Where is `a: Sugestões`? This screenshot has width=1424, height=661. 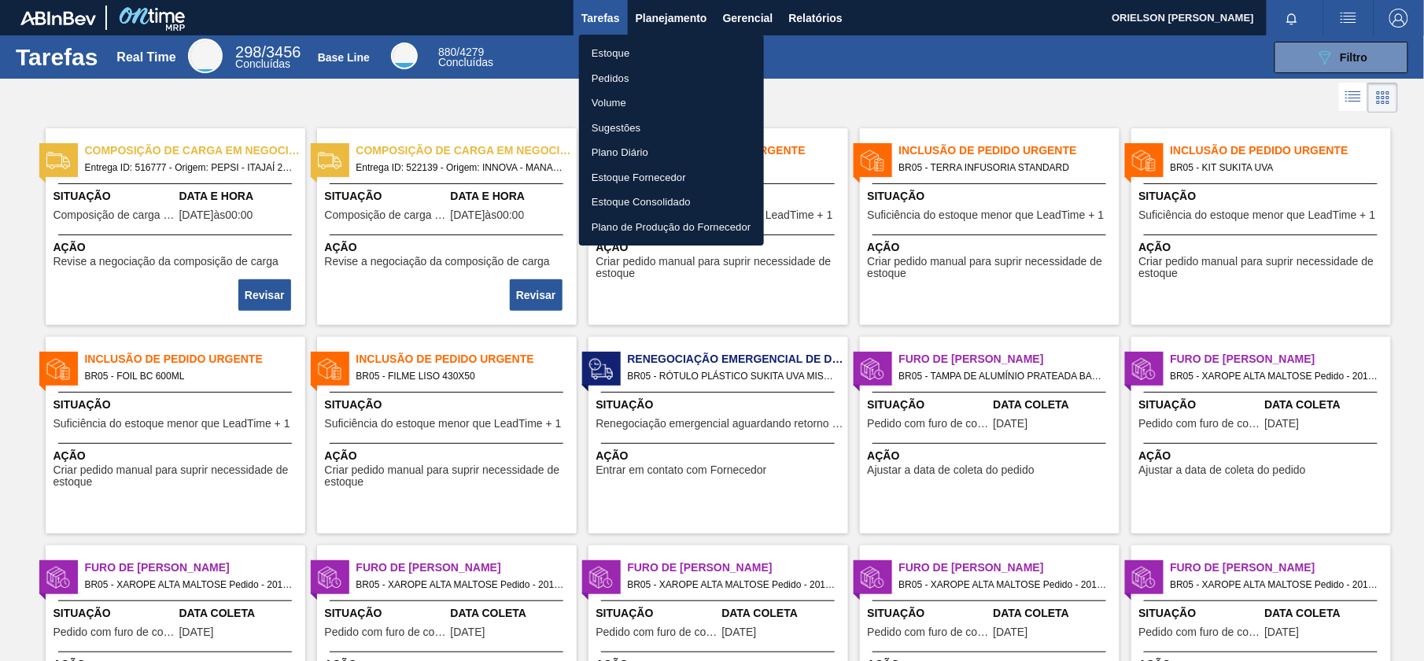 a: Sugestões is located at coordinates (671, 128).